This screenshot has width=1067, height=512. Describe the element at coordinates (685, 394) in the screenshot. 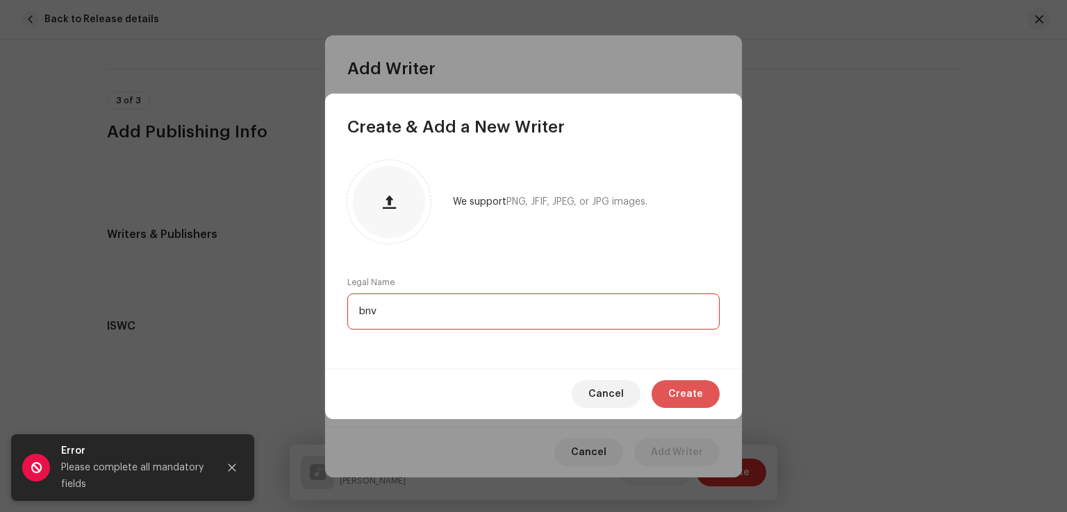

I see `span: Create` at that location.